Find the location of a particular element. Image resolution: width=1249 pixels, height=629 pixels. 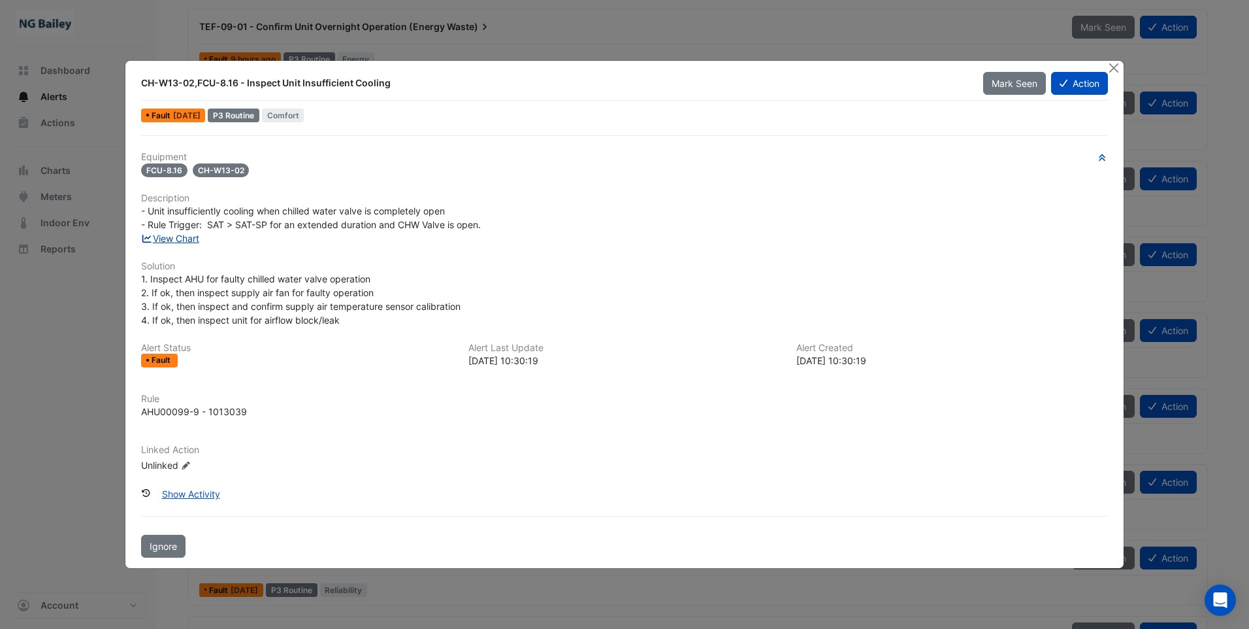

div: CH-W13-02,FCU-8.16 - Inspect Unit Insufficient Cooling is located at coordinates (554, 83).